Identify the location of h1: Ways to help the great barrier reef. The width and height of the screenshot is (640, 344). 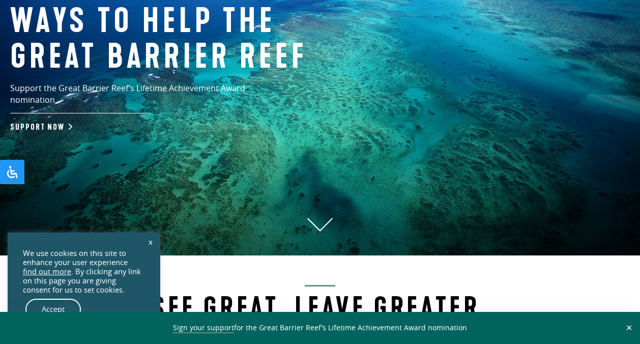
(178, 39).